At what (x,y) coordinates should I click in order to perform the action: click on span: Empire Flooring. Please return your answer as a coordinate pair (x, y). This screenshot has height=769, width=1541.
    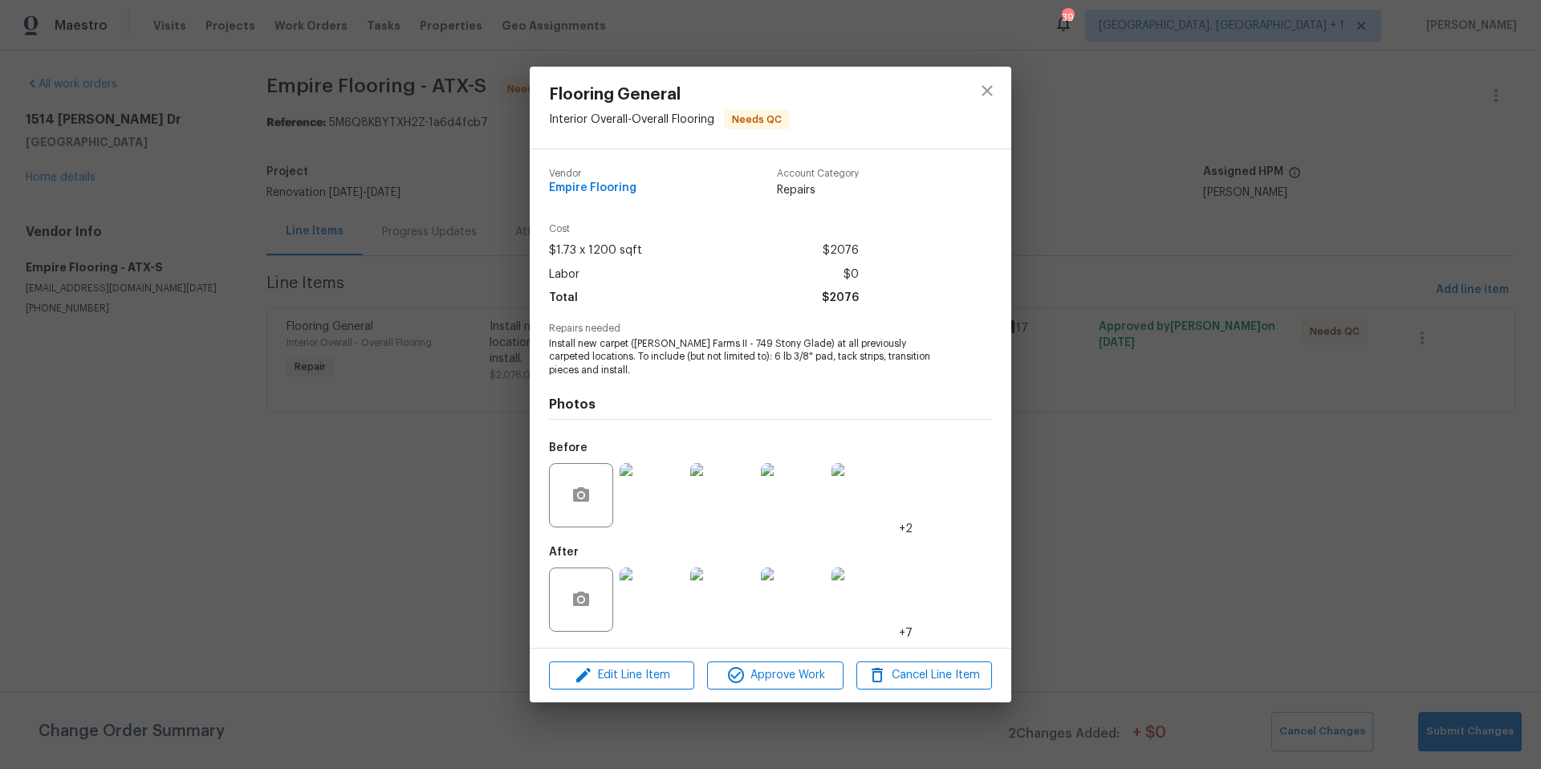
    Looking at the image, I should click on (592, 188).